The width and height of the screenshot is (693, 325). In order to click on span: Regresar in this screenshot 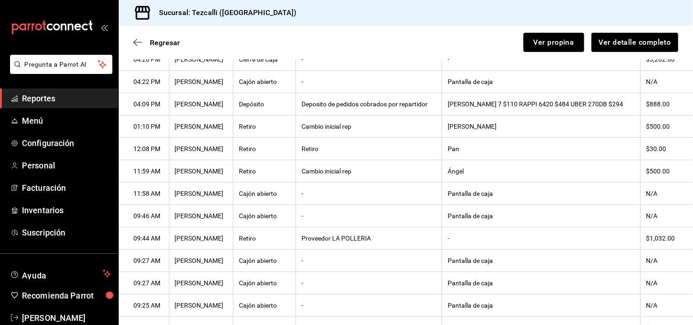, I will do `click(165, 42)`.